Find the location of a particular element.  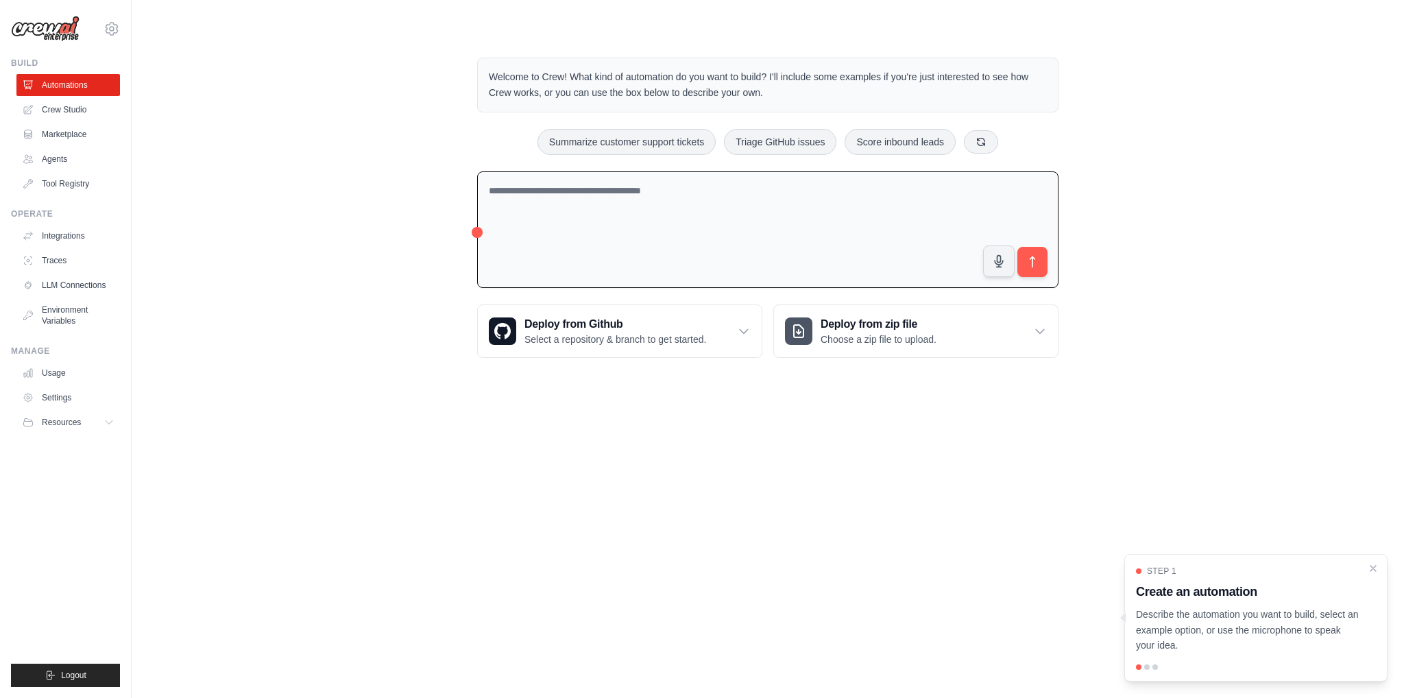

a: Environment Variables is located at coordinates (68, 315).